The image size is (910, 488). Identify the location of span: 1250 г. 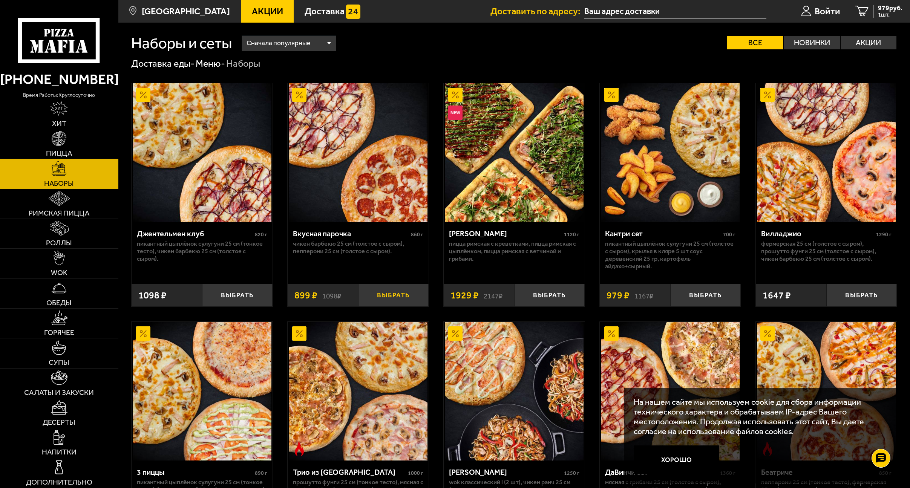
(572, 473).